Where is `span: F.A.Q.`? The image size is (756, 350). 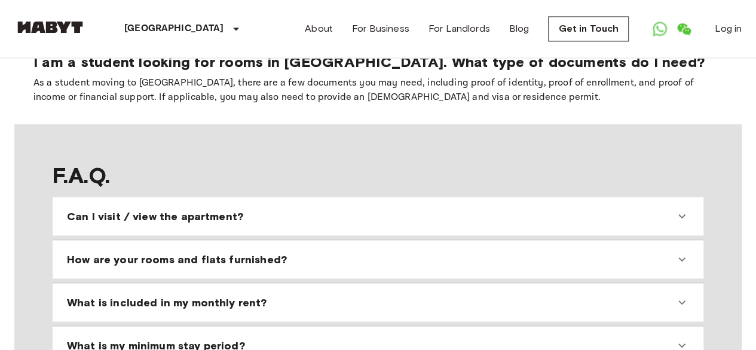
span: F.A.Q. is located at coordinates (378, 175).